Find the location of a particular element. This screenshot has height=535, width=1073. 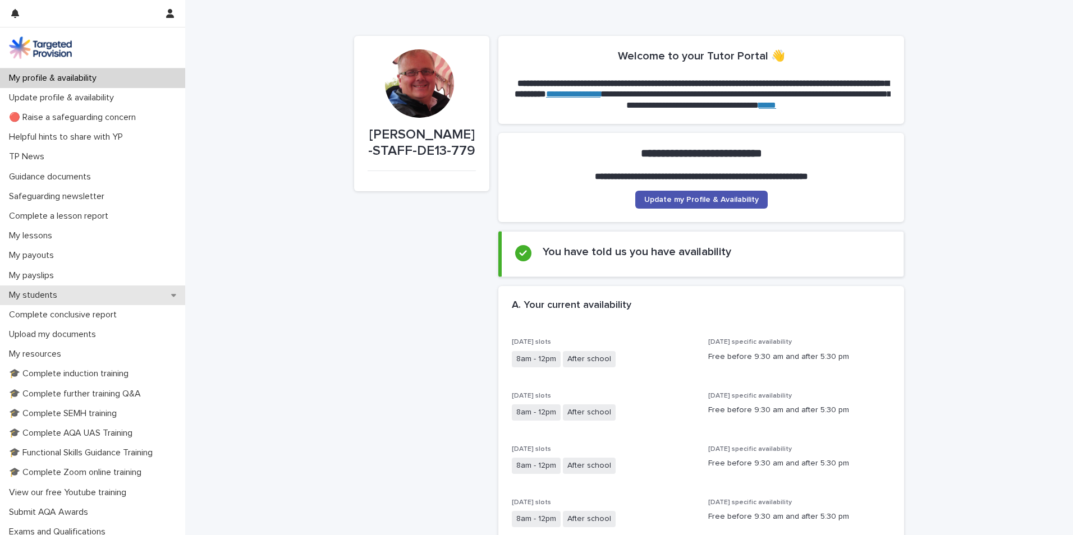

p: My payslips is located at coordinates (34, 276).